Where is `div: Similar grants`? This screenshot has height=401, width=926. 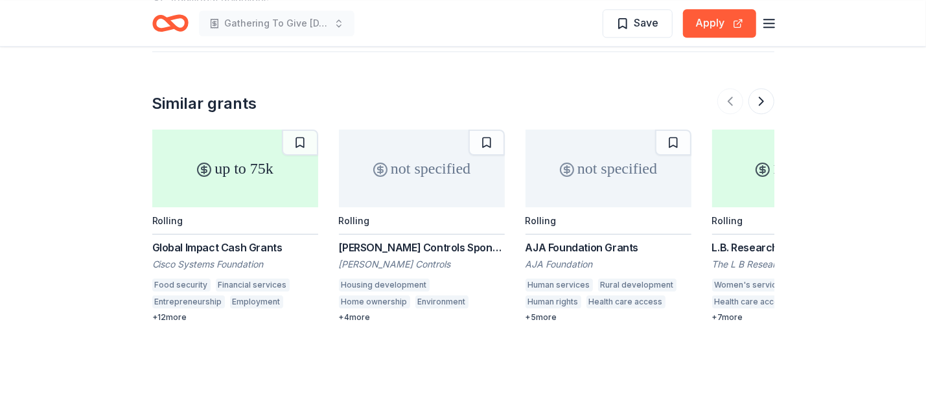
div: Similar grants is located at coordinates (205, 104).